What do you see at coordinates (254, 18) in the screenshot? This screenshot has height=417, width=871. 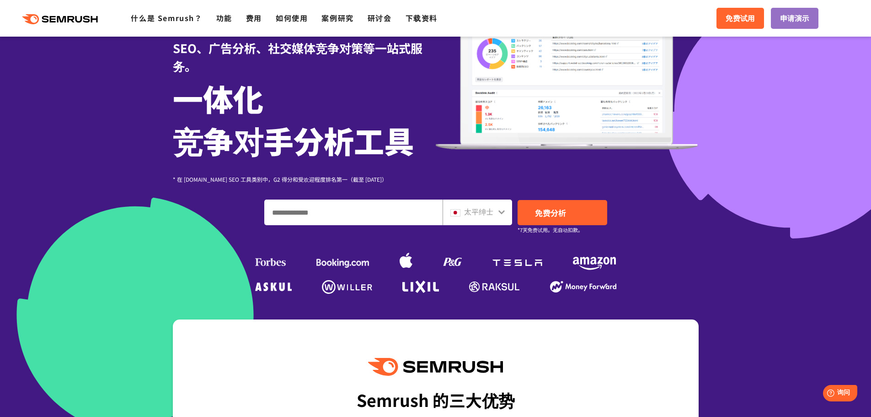 I see `font: 费用` at bounding box center [254, 18].